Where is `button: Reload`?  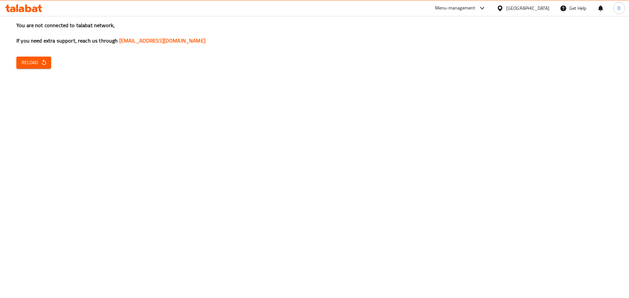
button: Reload is located at coordinates (34, 63).